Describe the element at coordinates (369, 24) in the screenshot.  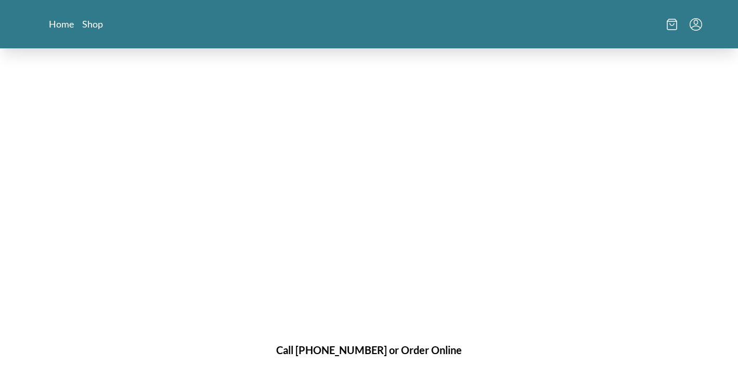
I see `a: Logo` at that location.